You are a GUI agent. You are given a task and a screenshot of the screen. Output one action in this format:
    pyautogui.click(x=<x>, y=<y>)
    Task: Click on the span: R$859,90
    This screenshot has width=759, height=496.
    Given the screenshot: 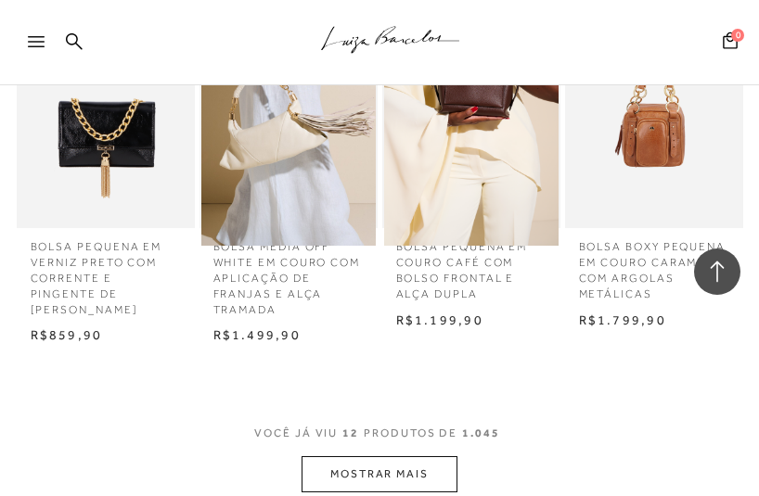 What is the action you would take?
    pyautogui.click(x=67, y=335)
    